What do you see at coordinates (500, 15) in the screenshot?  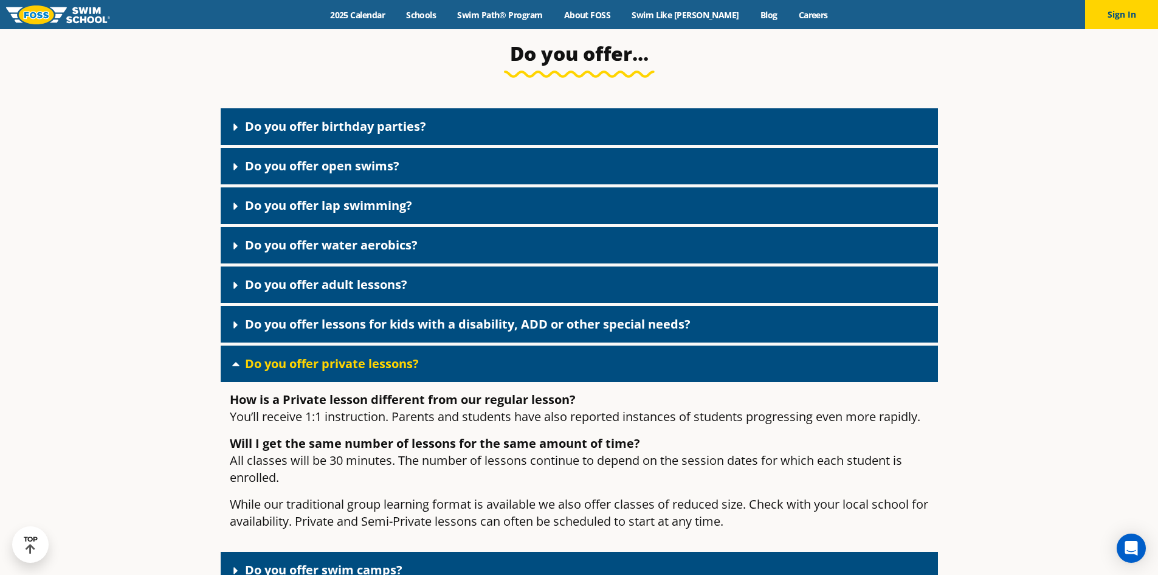 I see `a: Swim Path® Program` at bounding box center [500, 15].